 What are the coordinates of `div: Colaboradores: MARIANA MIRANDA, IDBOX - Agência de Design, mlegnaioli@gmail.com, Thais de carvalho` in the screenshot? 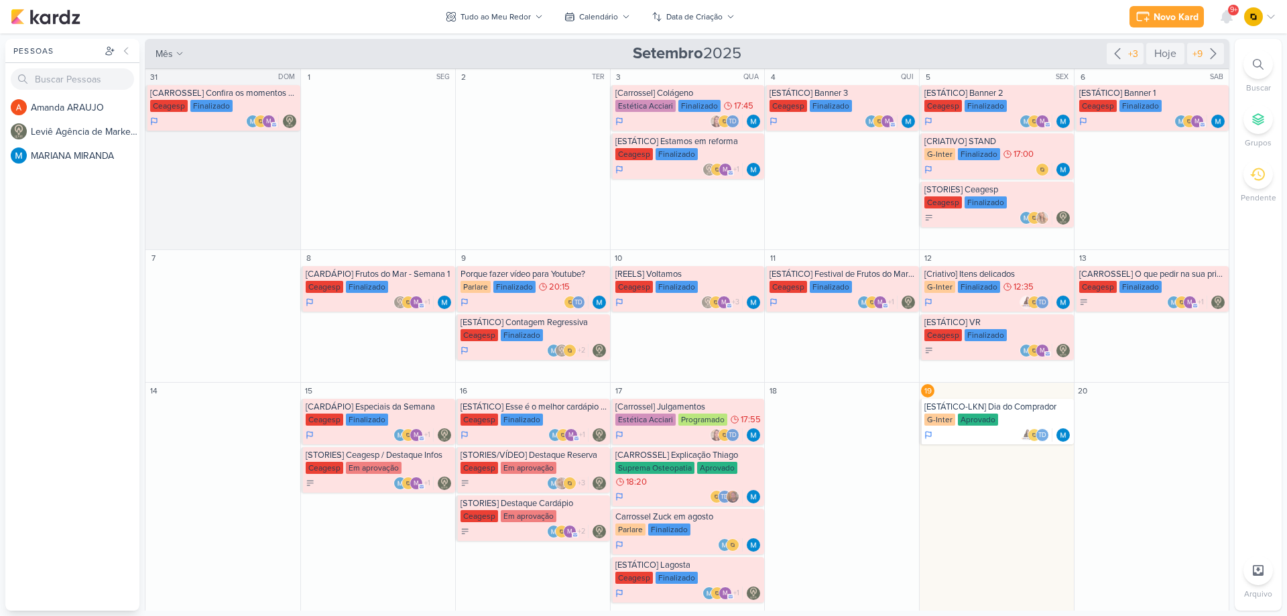 It's located at (568, 435).